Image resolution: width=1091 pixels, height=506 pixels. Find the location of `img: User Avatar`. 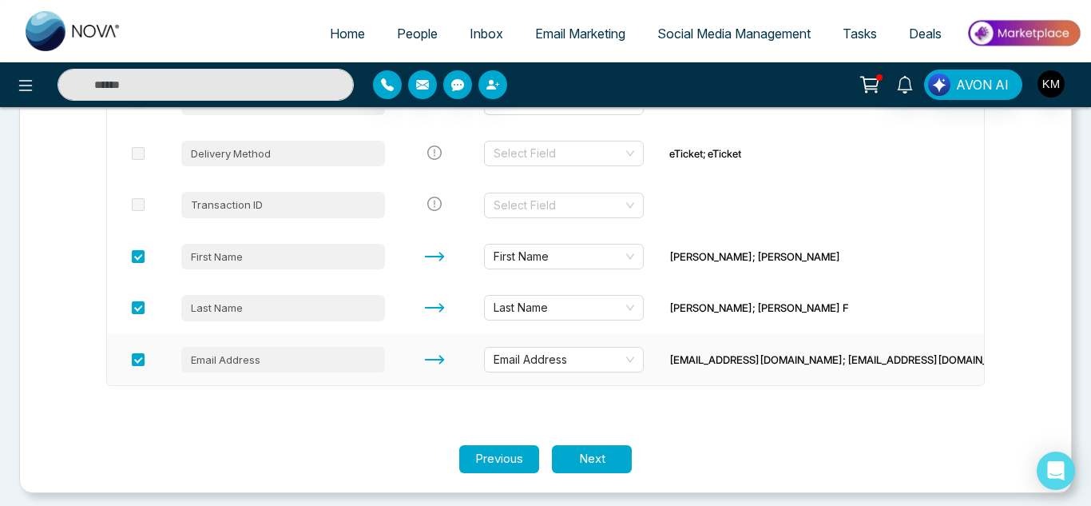

img: User Avatar is located at coordinates (1051, 84).